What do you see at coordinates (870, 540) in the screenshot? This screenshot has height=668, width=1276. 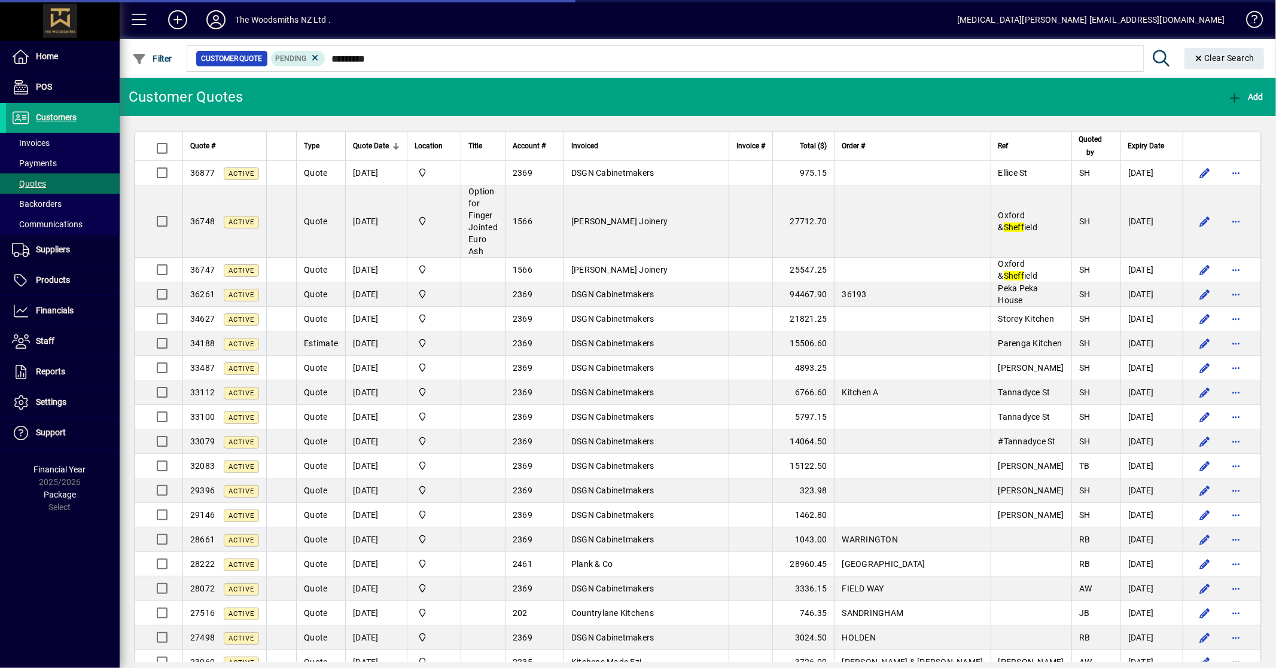 I see `span: WARRINGTON` at bounding box center [870, 540].